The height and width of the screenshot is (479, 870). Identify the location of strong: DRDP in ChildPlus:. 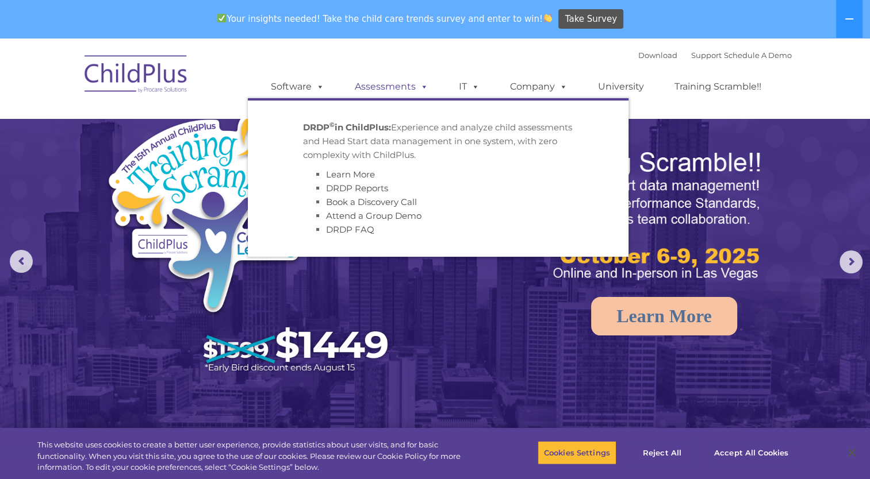
(347, 127).